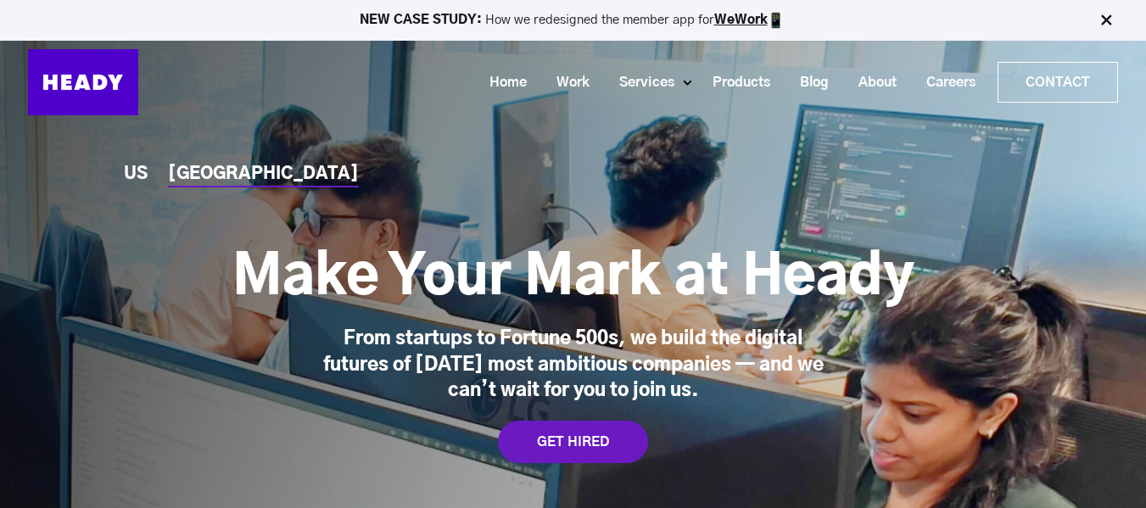 Image resolution: width=1146 pixels, height=508 pixels. I want to click on img: app emoji, so click(776, 20).